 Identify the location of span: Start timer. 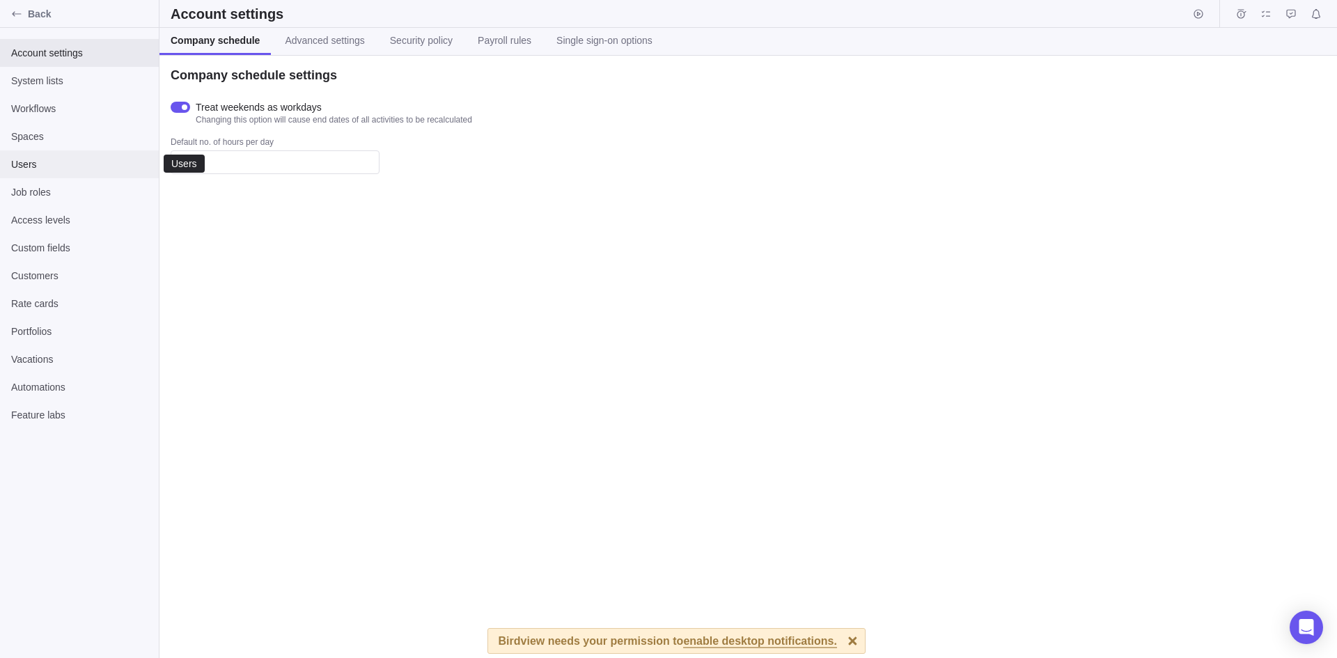
(1198, 14).